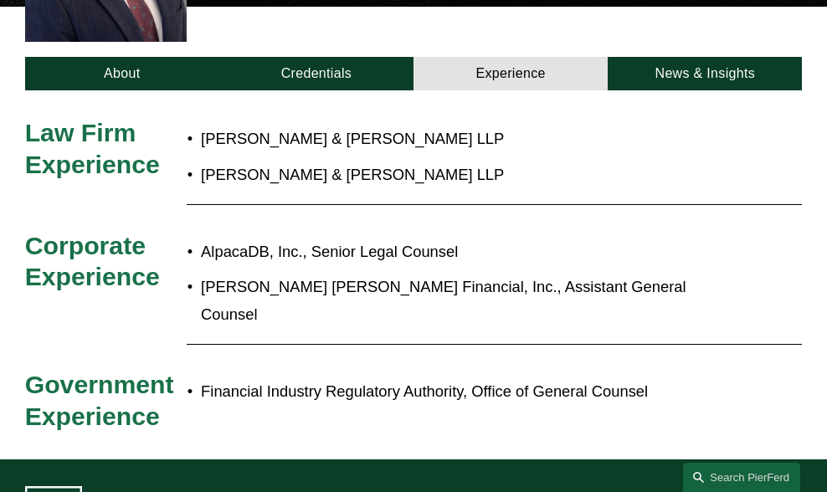 The image size is (827, 492). What do you see at coordinates (92, 148) in the screenshot?
I see `span: Law Firm Experience` at bounding box center [92, 148].